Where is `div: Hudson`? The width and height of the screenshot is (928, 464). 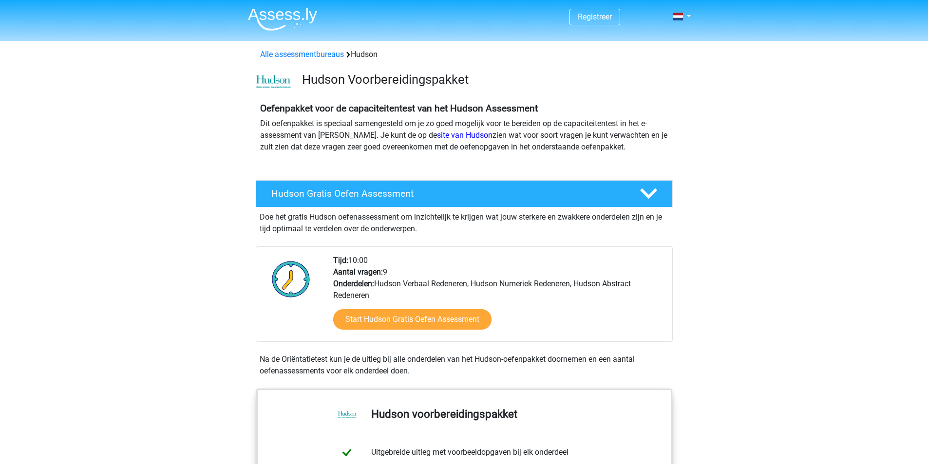
div: Hudson is located at coordinates (464, 55).